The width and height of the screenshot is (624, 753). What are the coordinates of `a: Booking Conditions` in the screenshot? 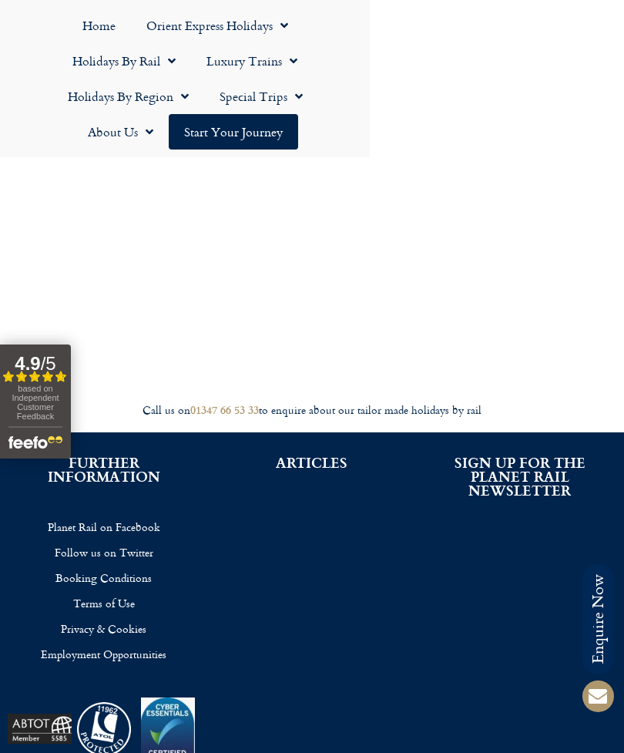 It's located at (104, 577).